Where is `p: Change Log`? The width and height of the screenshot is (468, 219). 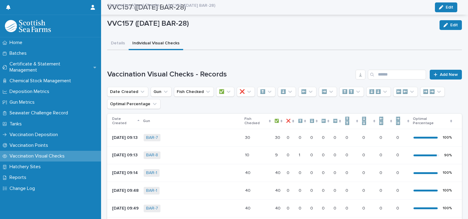
p: Change Log is located at coordinates (23, 188).